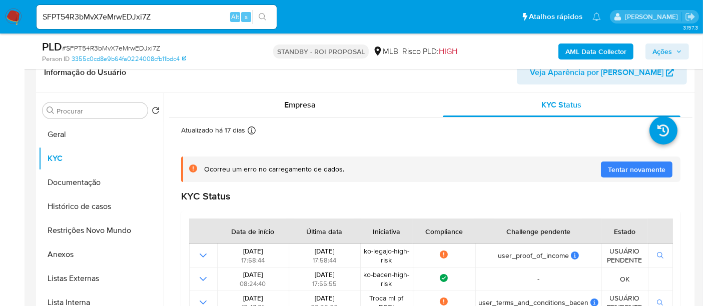  What do you see at coordinates (101, 231) in the screenshot?
I see `button: Restrições Novo Mundo` at bounding box center [101, 231].